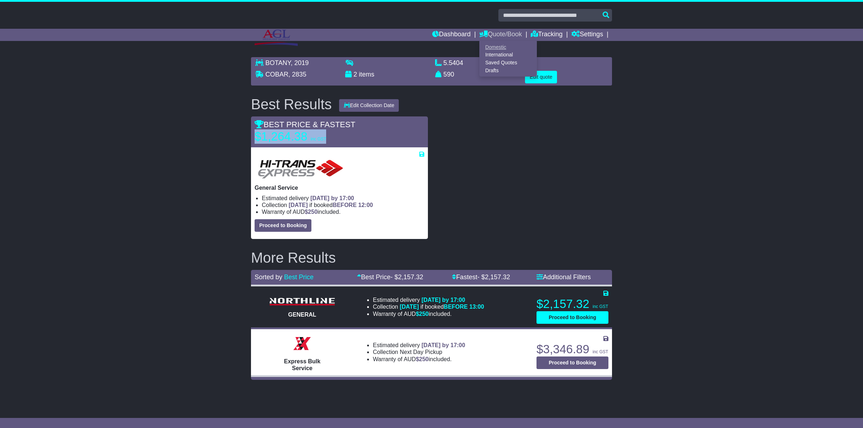 This screenshot has height=428, width=863. Describe the element at coordinates (449, 74) in the screenshot. I see `span: 590` at that location.